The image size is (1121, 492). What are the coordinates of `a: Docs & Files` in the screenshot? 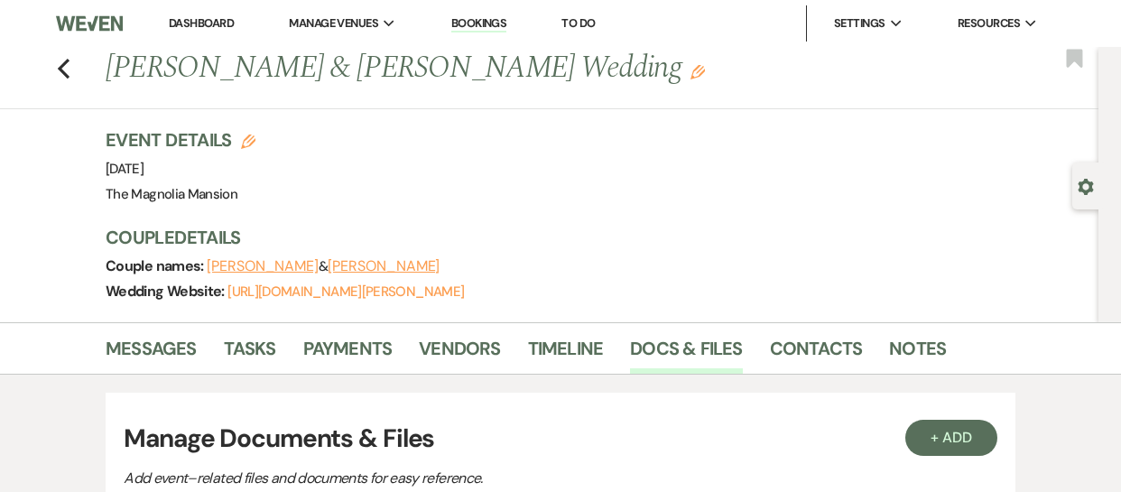 It's located at (686, 354).